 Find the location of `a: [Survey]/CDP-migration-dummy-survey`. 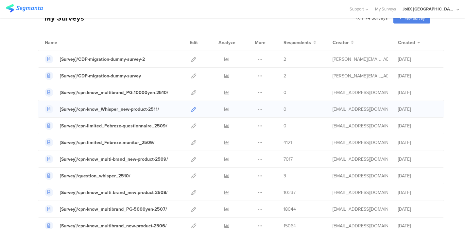

a: [Survey]/CDP-migration-dummy-survey is located at coordinates (93, 76).